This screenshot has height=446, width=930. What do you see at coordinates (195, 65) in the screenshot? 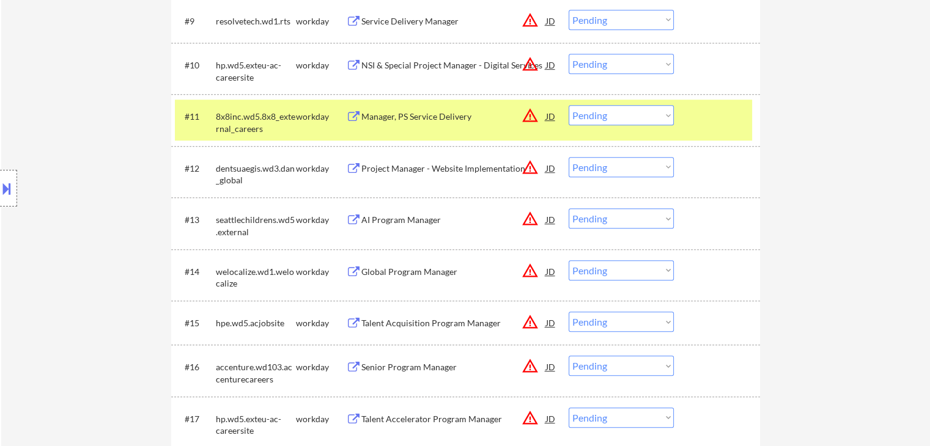
I see `div: #10` at bounding box center [195, 65].